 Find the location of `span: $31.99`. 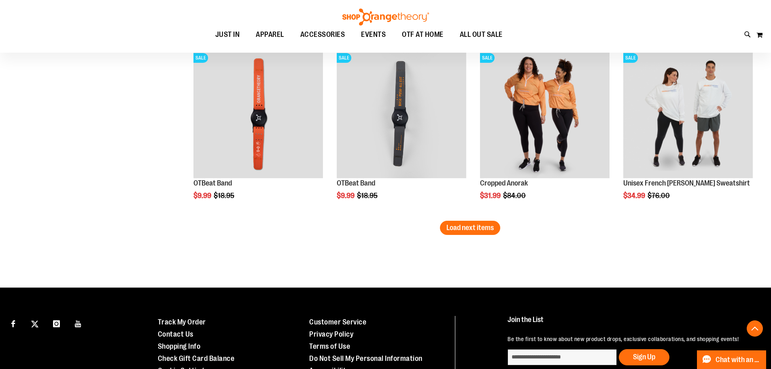

span: $31.99 is located at coordinates (491, 196).